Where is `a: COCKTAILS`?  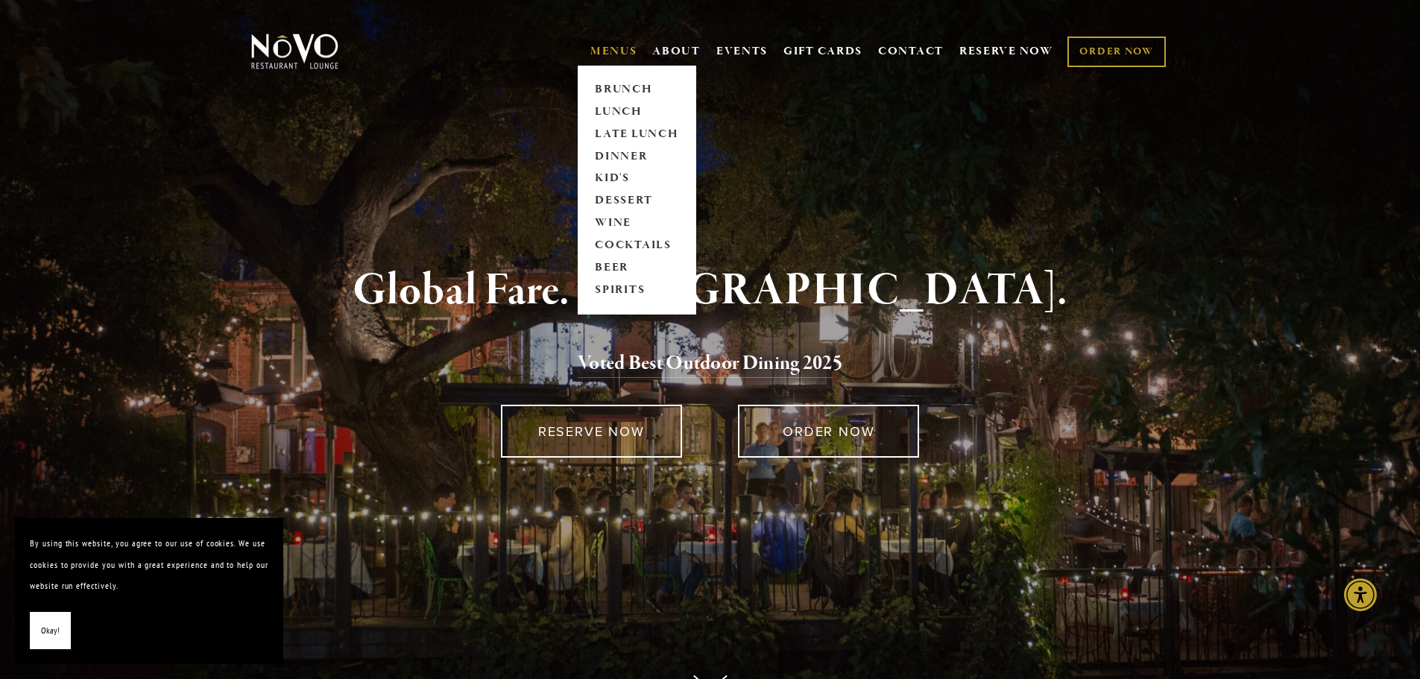 a: COCKTAILS is located at coordinates (636, 246).